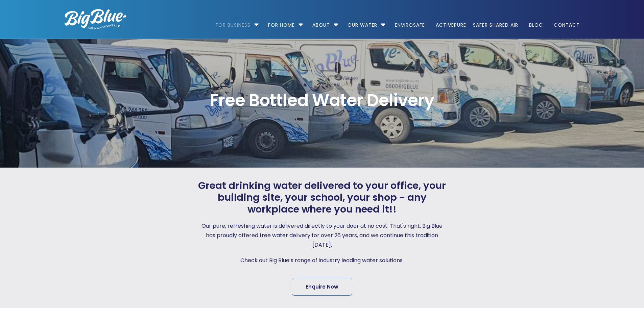  What do you see at coordinates (322, 100) in the screenshot?
I see `span: Free Bottled Water Delivery` at bounding box center [322, 100].